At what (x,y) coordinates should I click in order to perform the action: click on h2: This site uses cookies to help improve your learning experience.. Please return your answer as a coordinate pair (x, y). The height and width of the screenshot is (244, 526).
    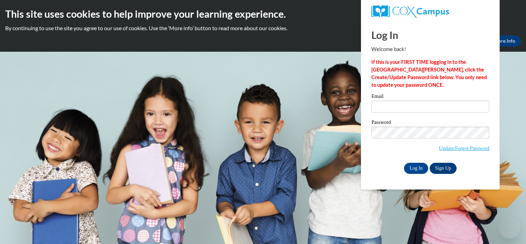
    Looking at the image, I should click on (263, 14).